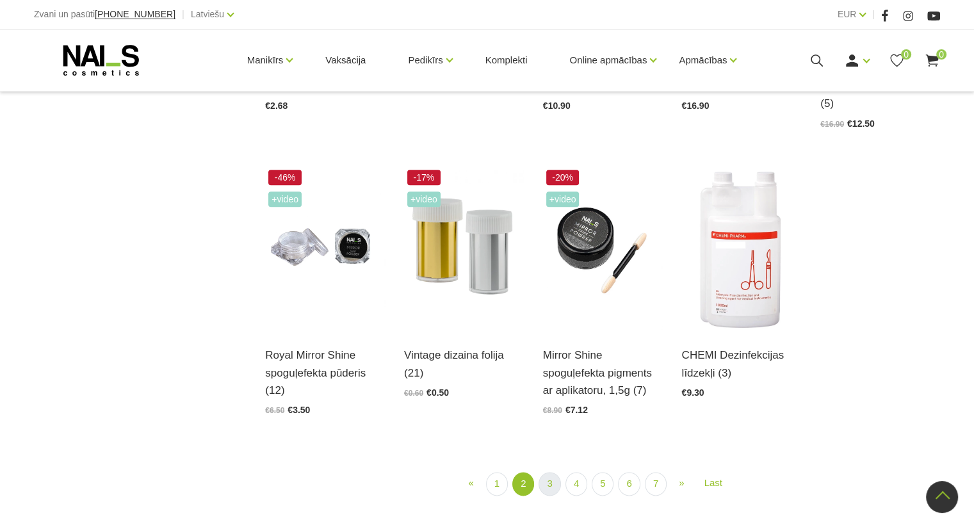 The image size is (974, 529). Describe the element at coordinates (553, 411) in the screenshot. I see `span: €8.90` at that location.